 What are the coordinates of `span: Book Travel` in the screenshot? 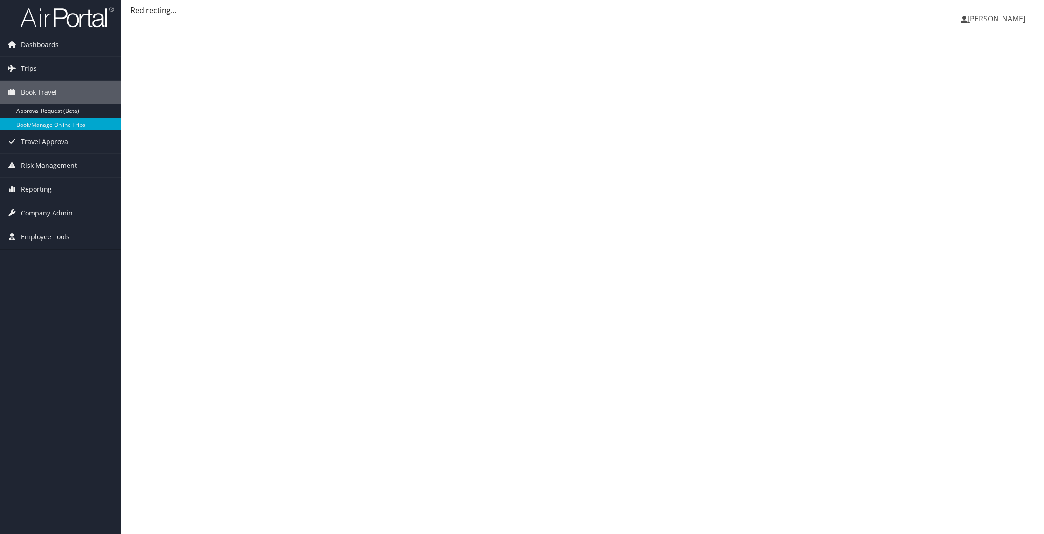 It's located at (39, 92).